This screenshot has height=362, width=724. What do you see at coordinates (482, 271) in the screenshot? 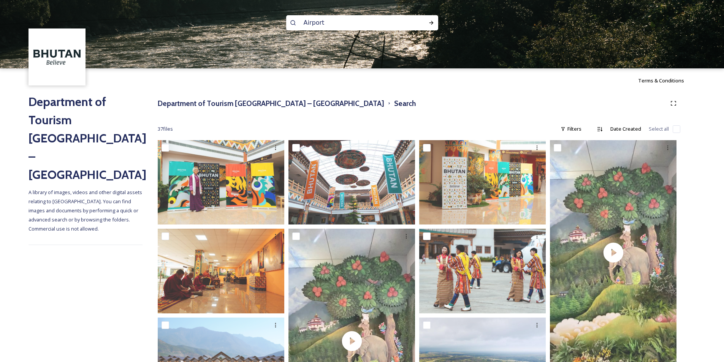
I see `img: Dancing at the airport.jpeg` at bounding box center [482, 271].